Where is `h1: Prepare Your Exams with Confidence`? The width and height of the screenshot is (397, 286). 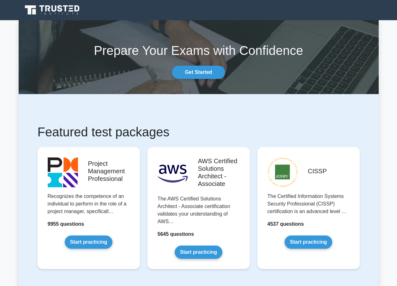
h1: Prepare Your Exams with Confidence is located at coordinates (198, 50).